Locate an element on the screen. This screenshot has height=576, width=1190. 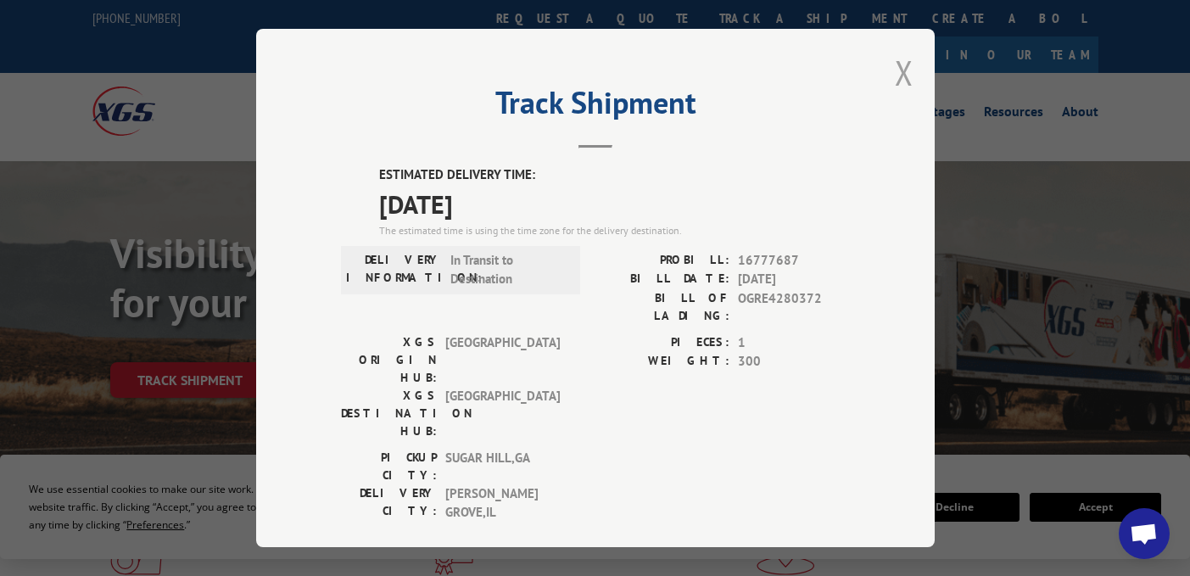
span: 16777687 is located at coordinates (794, 260).